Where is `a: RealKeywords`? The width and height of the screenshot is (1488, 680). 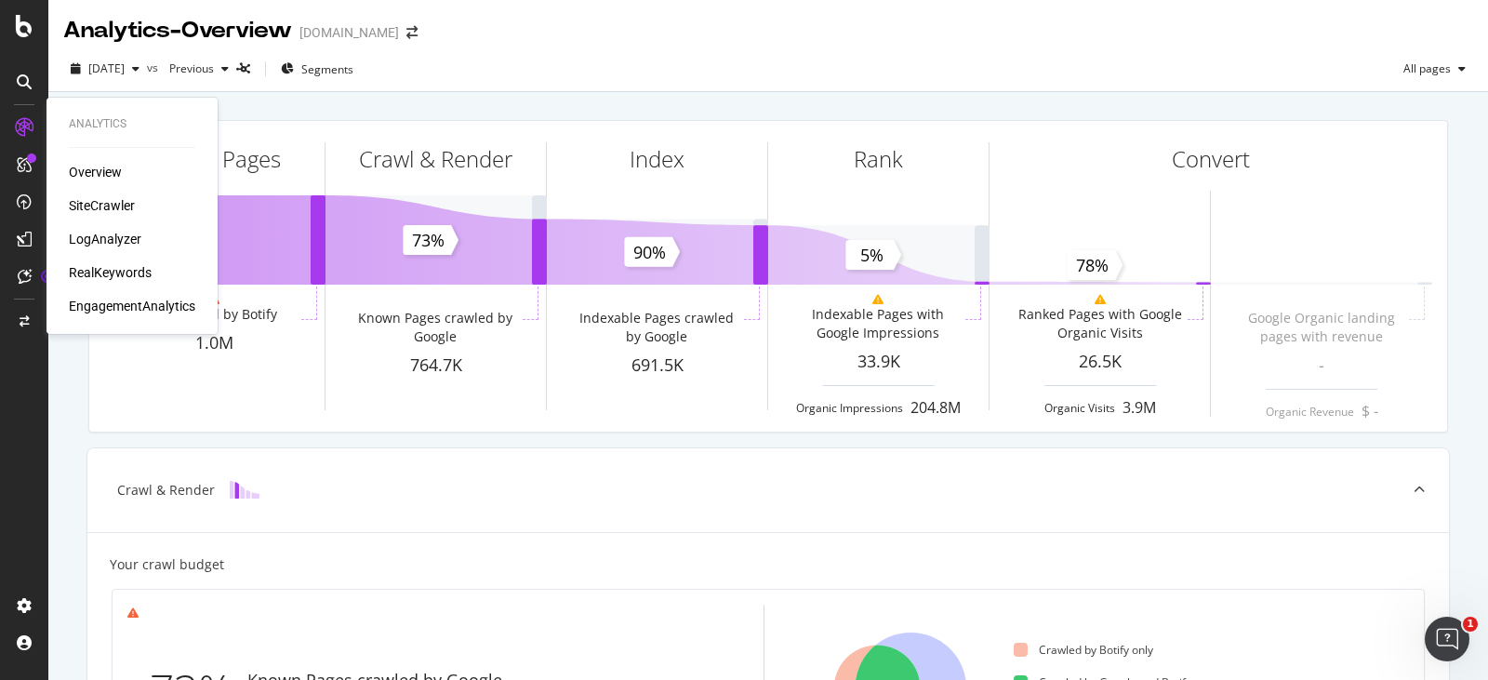 a: RealKeywords is located at coordinates (110, 273).